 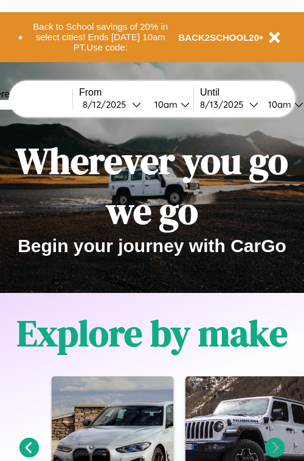 I want to click on h1: Explore by make, so click(x=152, y=333).